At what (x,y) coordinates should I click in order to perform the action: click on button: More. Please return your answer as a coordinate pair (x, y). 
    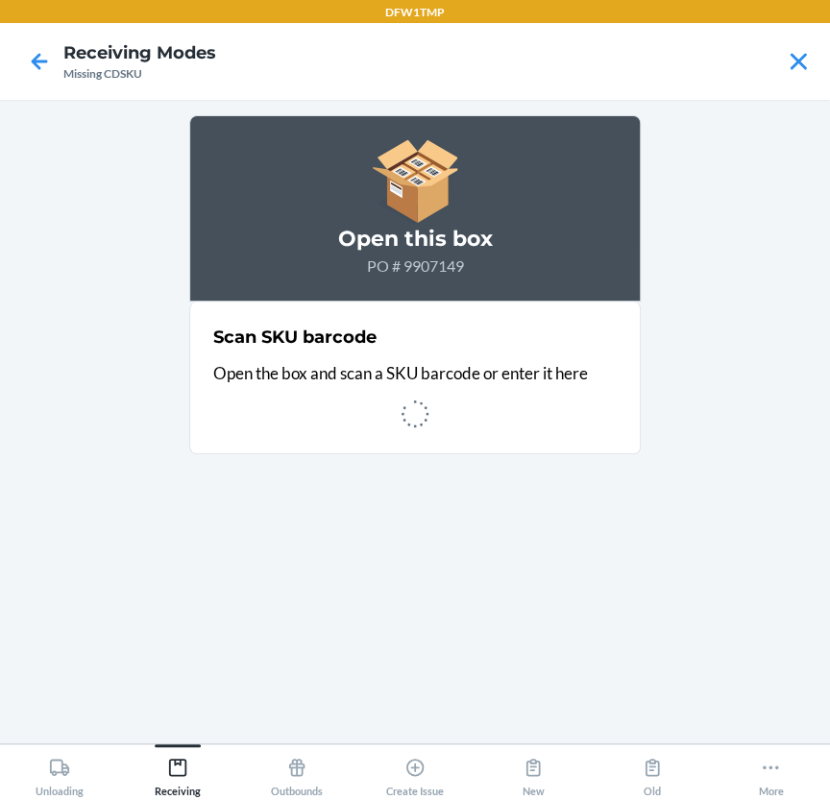
    Looking at the image, I should click on (770, 770).